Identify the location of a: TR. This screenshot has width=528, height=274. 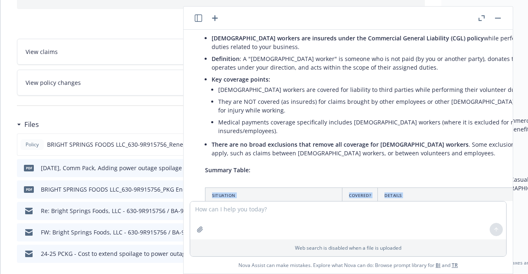
(455, 265).